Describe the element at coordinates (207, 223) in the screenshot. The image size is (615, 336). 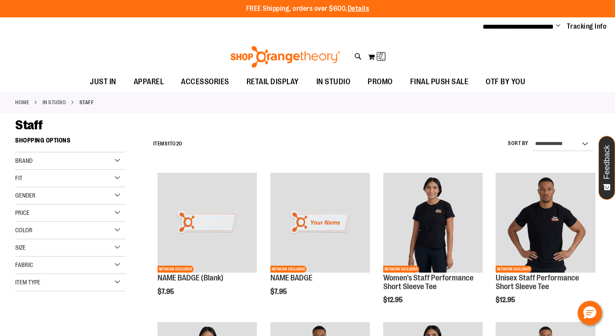
I see `a: NAME BADGE (Blank)NETWORK EXCLUSIVE` at that location.